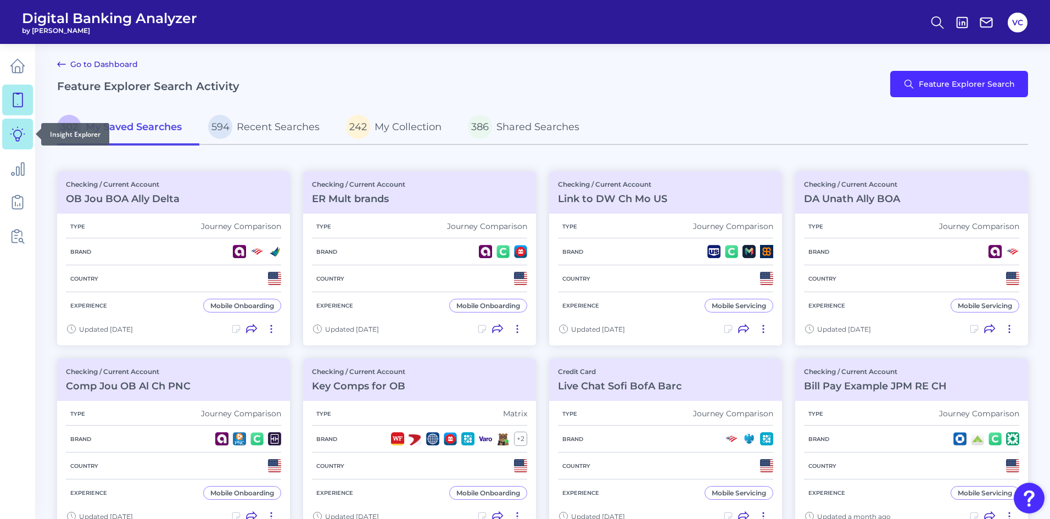  Describe the element at coordinates (612, 199) in the screenshot. I see `h3: Link to DW Ch Mo US` at that location.